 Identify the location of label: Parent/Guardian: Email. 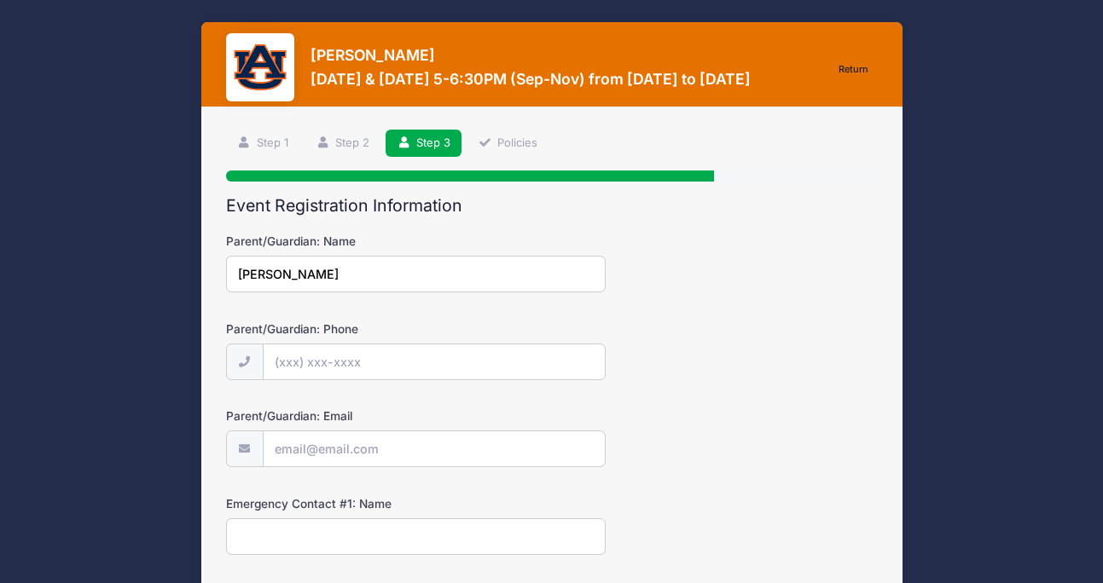
(334, 416).